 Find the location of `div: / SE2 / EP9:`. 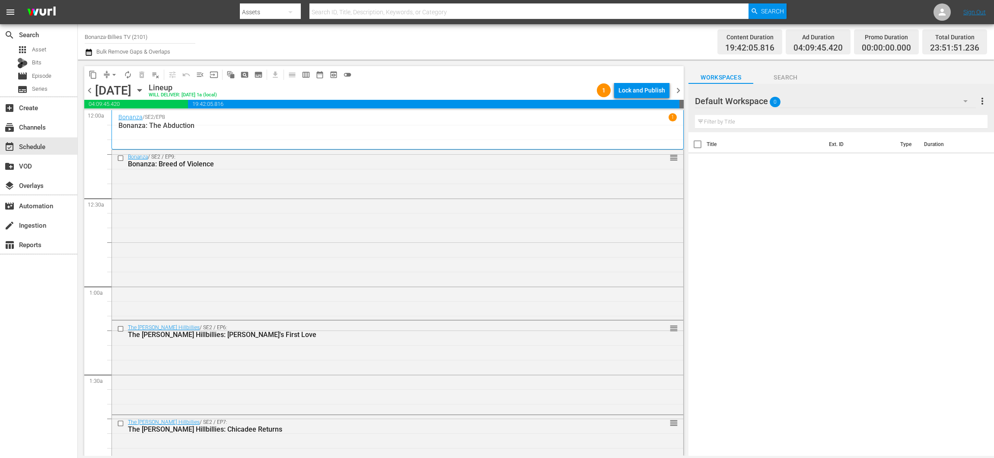

div: / SE2 / EP9: is located at coordinates (381, 161).